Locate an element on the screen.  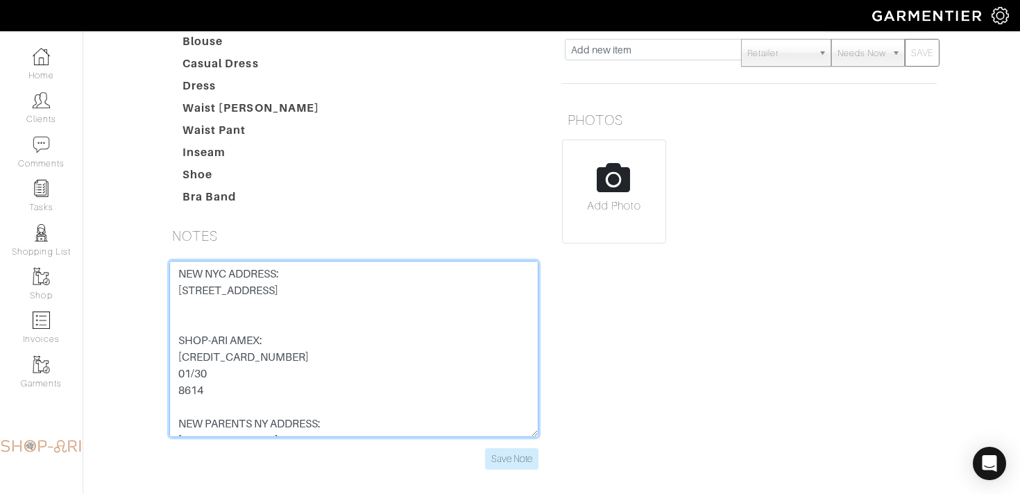
span: Needs Now is located at coordinates (861, 53).